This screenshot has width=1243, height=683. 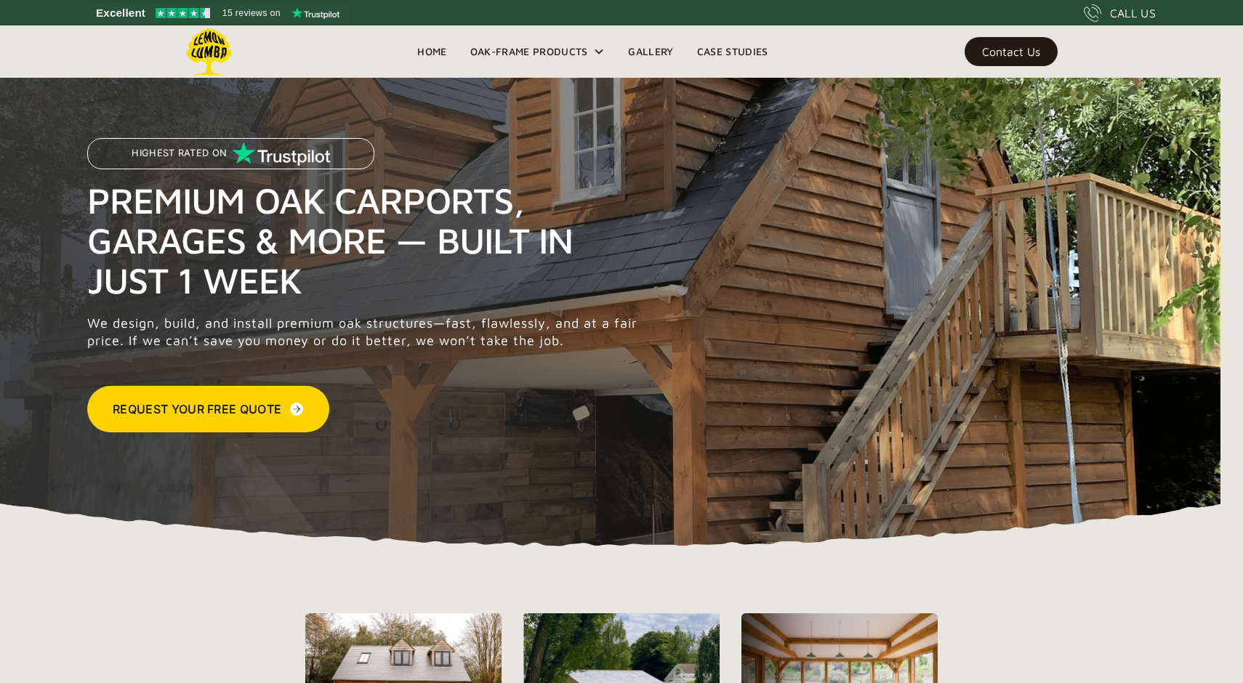 I want to click on a: Home, so click(x=432, y=52).